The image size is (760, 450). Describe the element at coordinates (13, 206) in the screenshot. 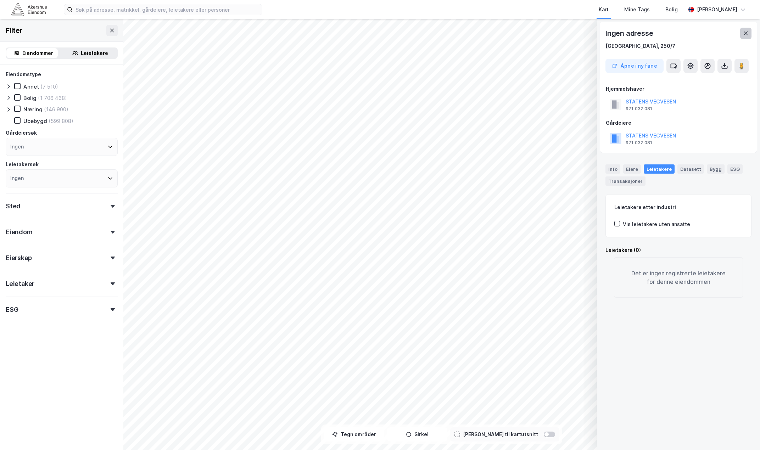

I see `div: Sted` at that location.